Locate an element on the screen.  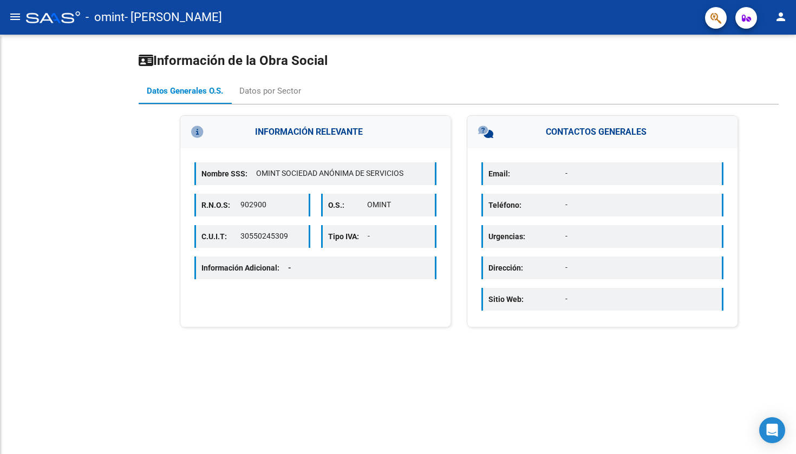
mat-icon: menu is located at coordinates (15, 17).